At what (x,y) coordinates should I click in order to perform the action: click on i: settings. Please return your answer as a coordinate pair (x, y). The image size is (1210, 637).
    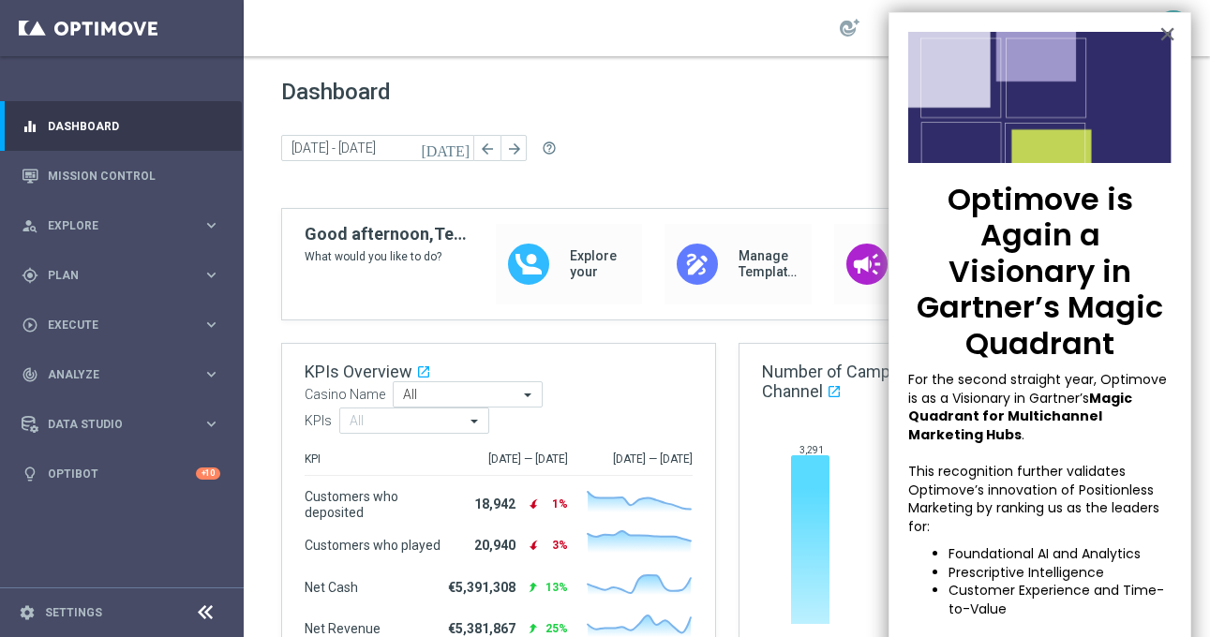
    Looking at the image, I should click on (27, 613).